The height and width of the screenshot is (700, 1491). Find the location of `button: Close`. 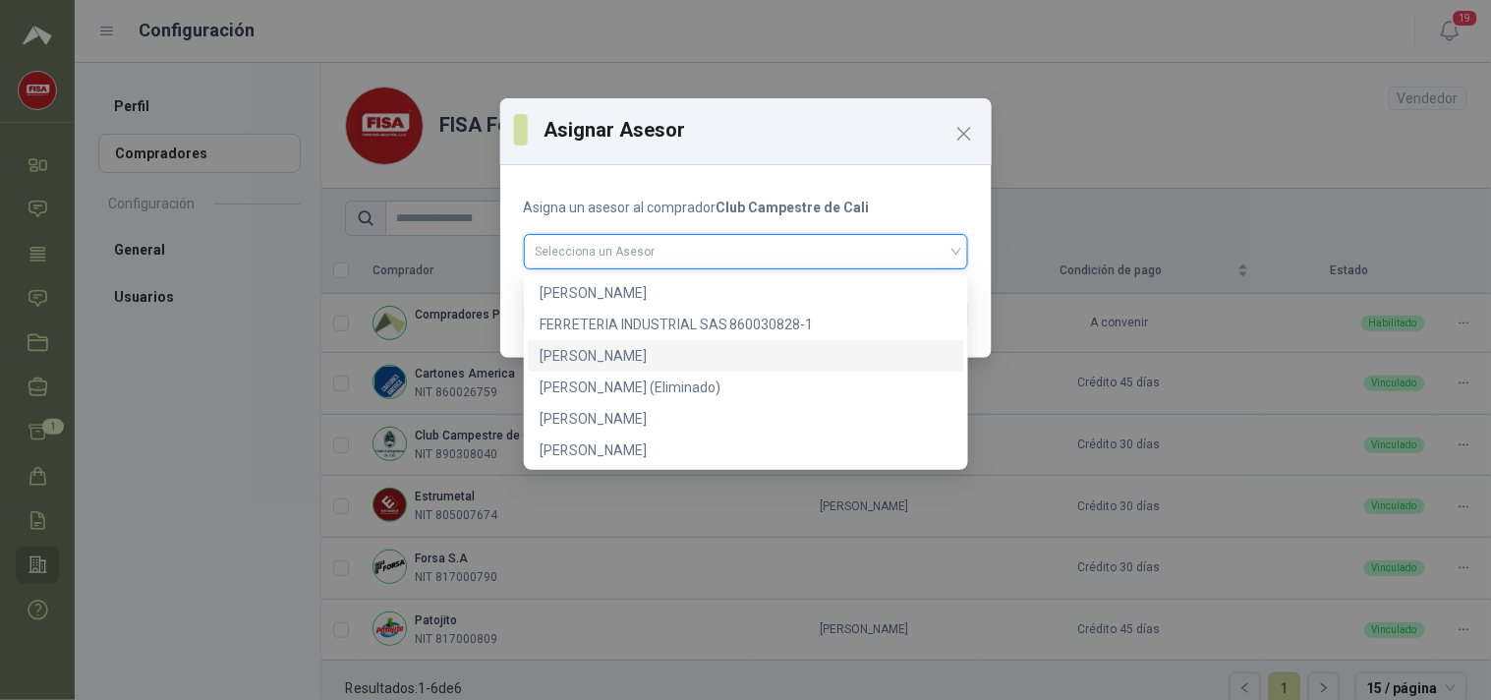

button: Close is located at coordinates (964, 134).